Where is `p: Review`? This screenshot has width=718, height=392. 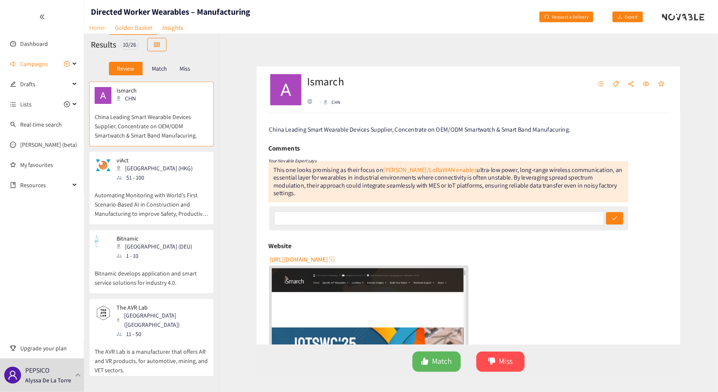 p: Review is located at coordinates (125, 69).